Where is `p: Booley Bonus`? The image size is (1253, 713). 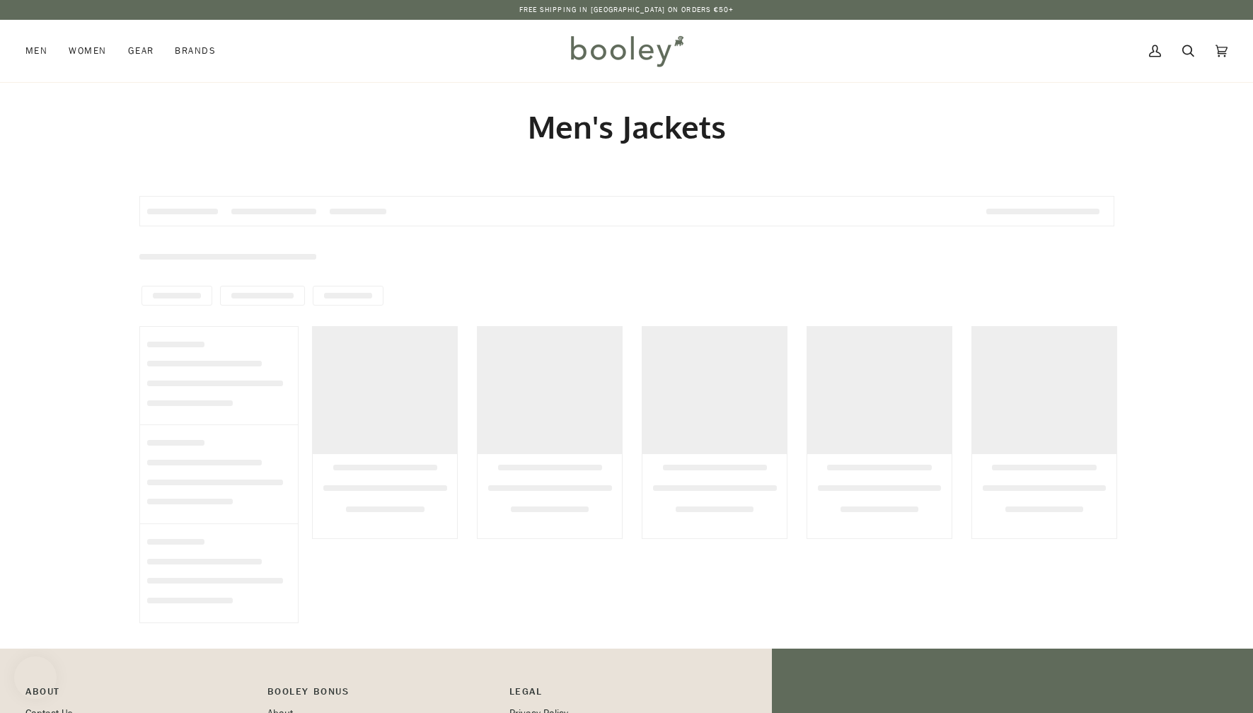
p: Booley Bonus is located at coordinates (381, 695).